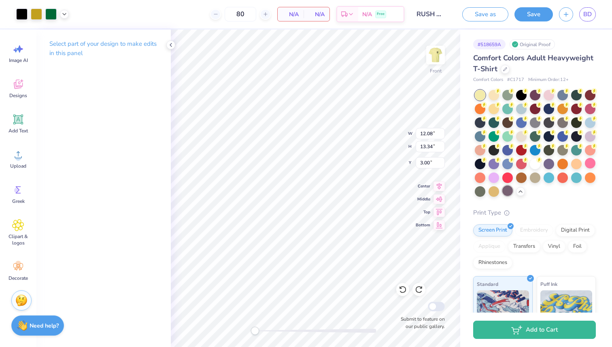 This screenshot has height=347, width=612. I want to click on div: Screen Print, so click(492, 230).